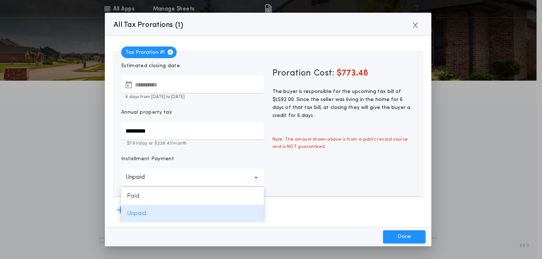 The height and width of the screenshot is (259, 542). What do you see at coordinates (192, 131) in the screenshot?
I see `input: Annual property tax` at bounding box center [192, 131].